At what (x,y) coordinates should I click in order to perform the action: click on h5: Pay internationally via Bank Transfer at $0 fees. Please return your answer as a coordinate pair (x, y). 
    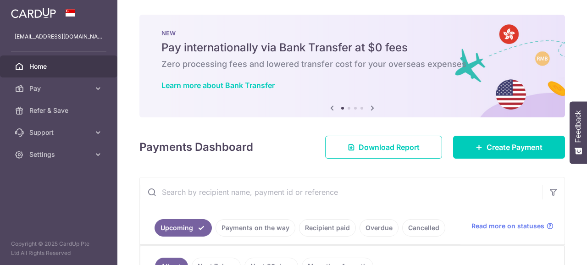
    Looking at the image, I should click on (352, 48).